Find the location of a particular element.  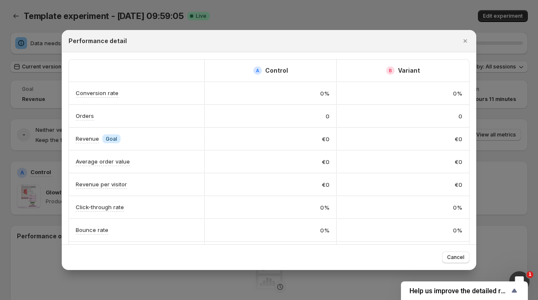

p: Bounce rate is located at coordinates (92, 230).